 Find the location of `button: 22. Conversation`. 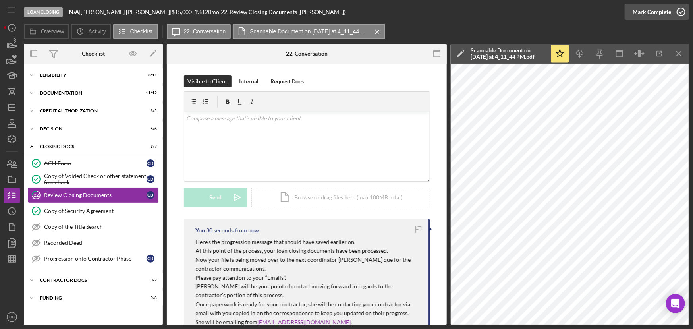

button: 22. Conversation is located at coordinates (199, 31).